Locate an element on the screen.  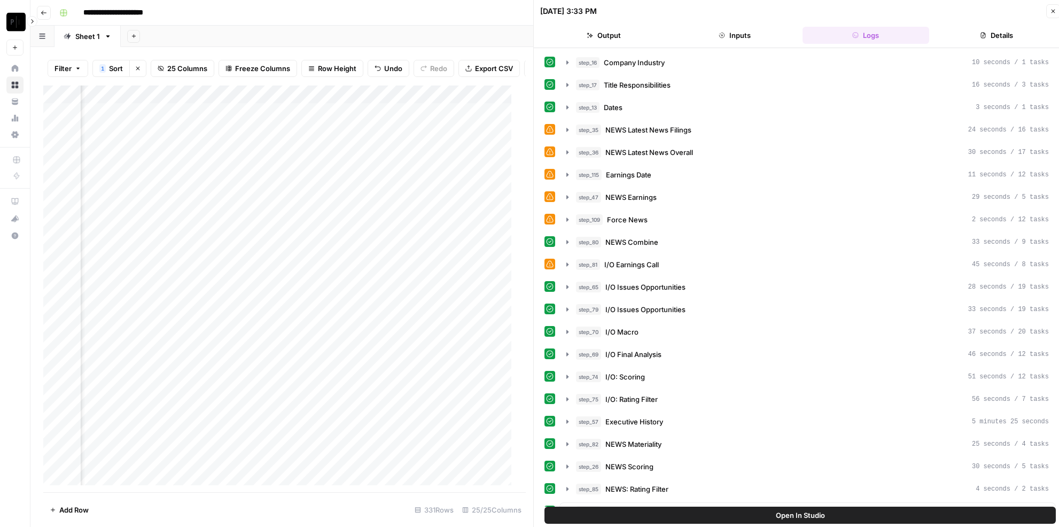
span: Force News is located at coordinates (628, 220).